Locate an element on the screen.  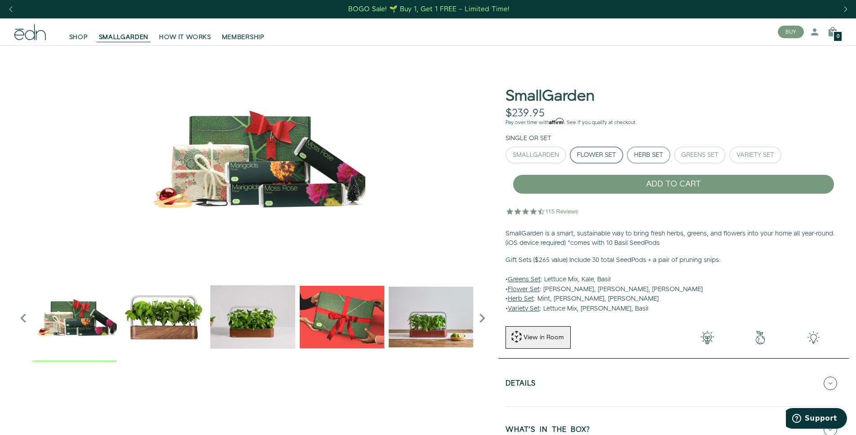
button: Variety Set is located at coordinates (756, 155).